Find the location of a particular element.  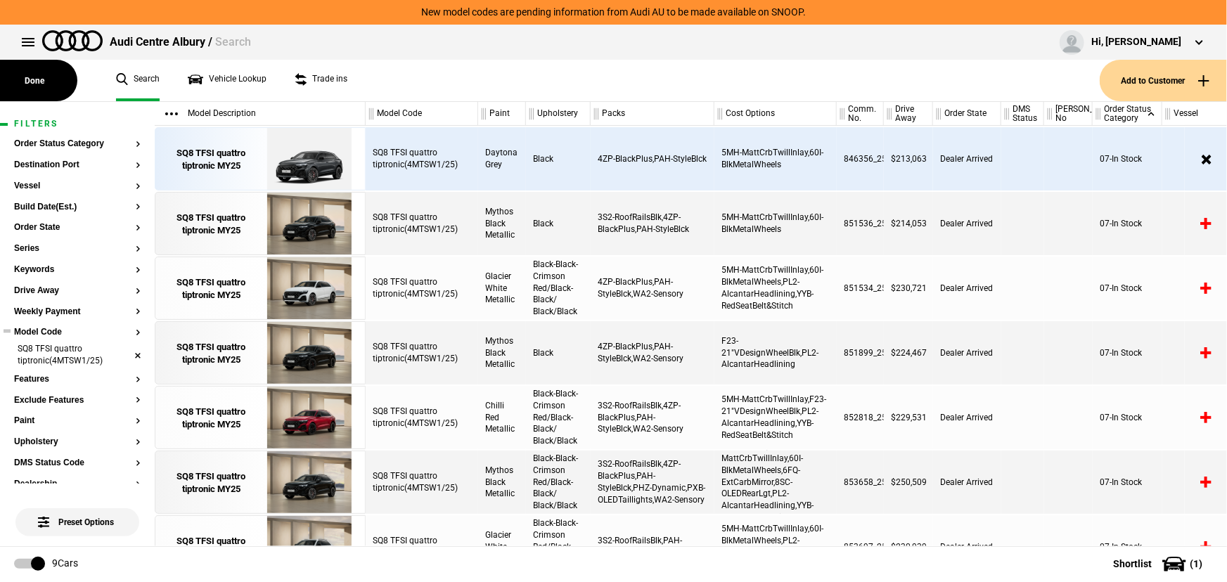

section: DMS Status Code is located at coordinates (77, 469).